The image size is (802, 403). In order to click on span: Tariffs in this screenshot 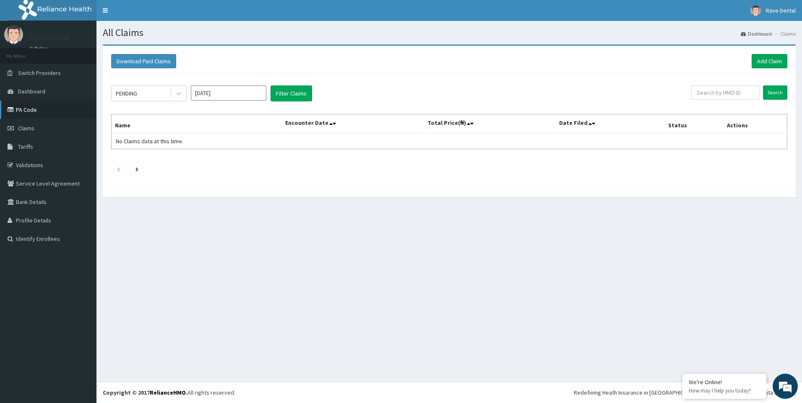, I will do `click(26, 147)`.